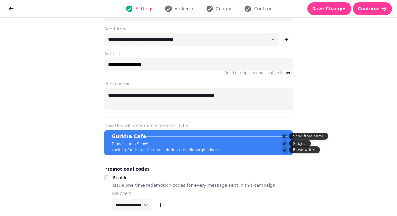 This screenshot has height=216, width=397. Describe the element at coordinates (132, 193) in the screenshot. I see `label: Vouchers` at that location.